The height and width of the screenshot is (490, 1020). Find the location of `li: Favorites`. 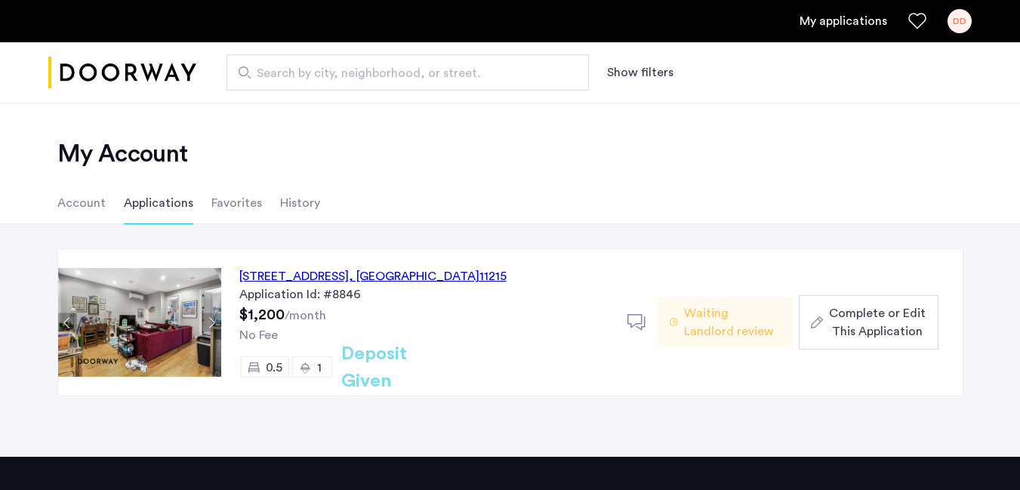

li: Favorites is located at coordinates (236, 203).